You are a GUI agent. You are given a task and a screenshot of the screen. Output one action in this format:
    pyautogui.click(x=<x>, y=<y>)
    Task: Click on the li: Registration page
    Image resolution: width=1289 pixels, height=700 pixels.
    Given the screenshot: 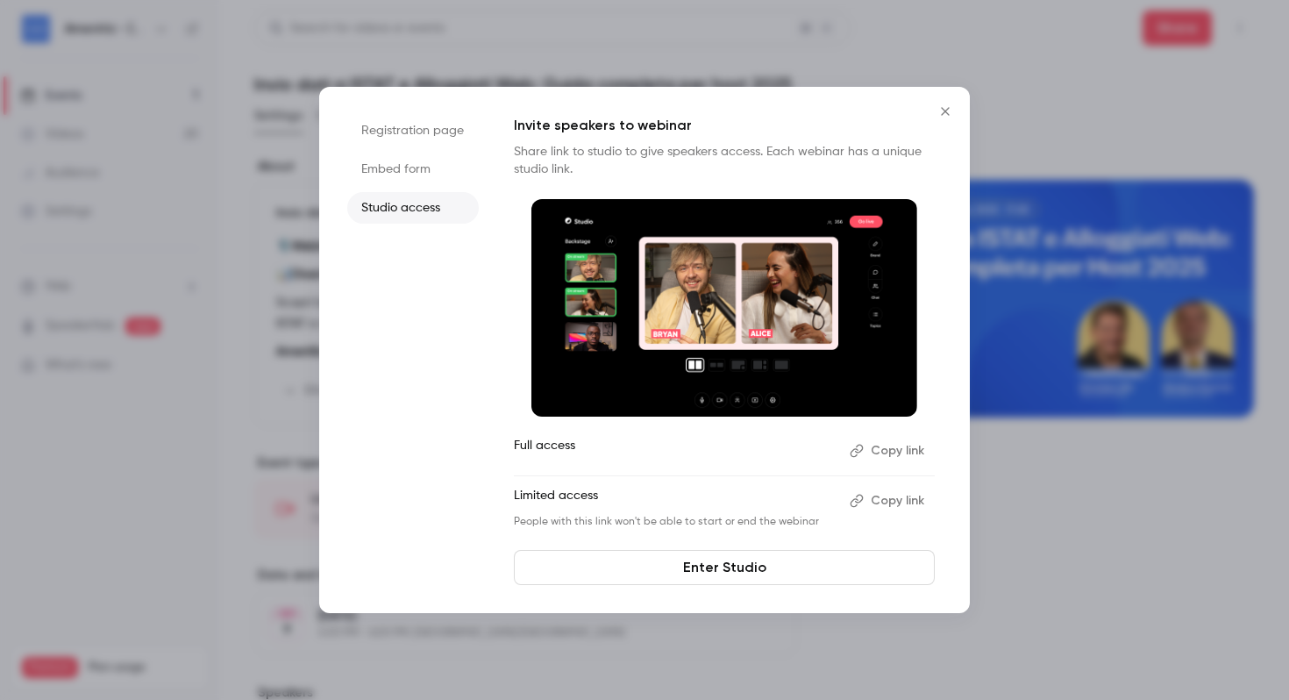 What is the action you would take?
    pyautogui.click(x=413, y=131)
    